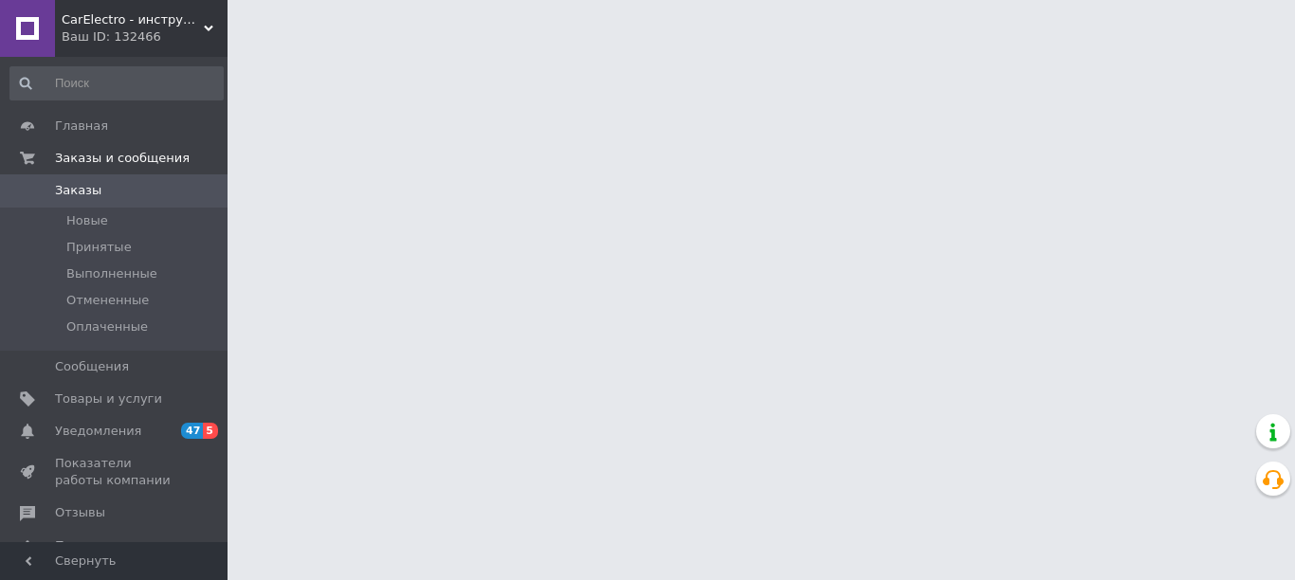 The height and width of the screenshot is (580, 1295). Describe the element at coordinates (115, 472) in the screenshot. I see `span: Показатели работы компании` at that location.